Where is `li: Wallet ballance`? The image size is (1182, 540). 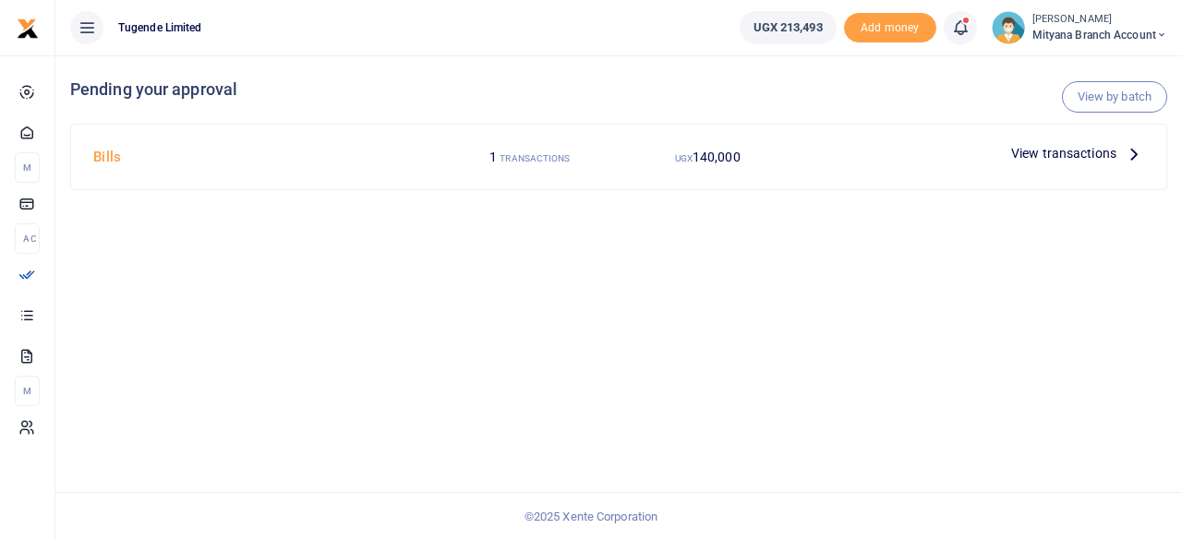
li: Wallet ballance is located at coordinates (788, 28).